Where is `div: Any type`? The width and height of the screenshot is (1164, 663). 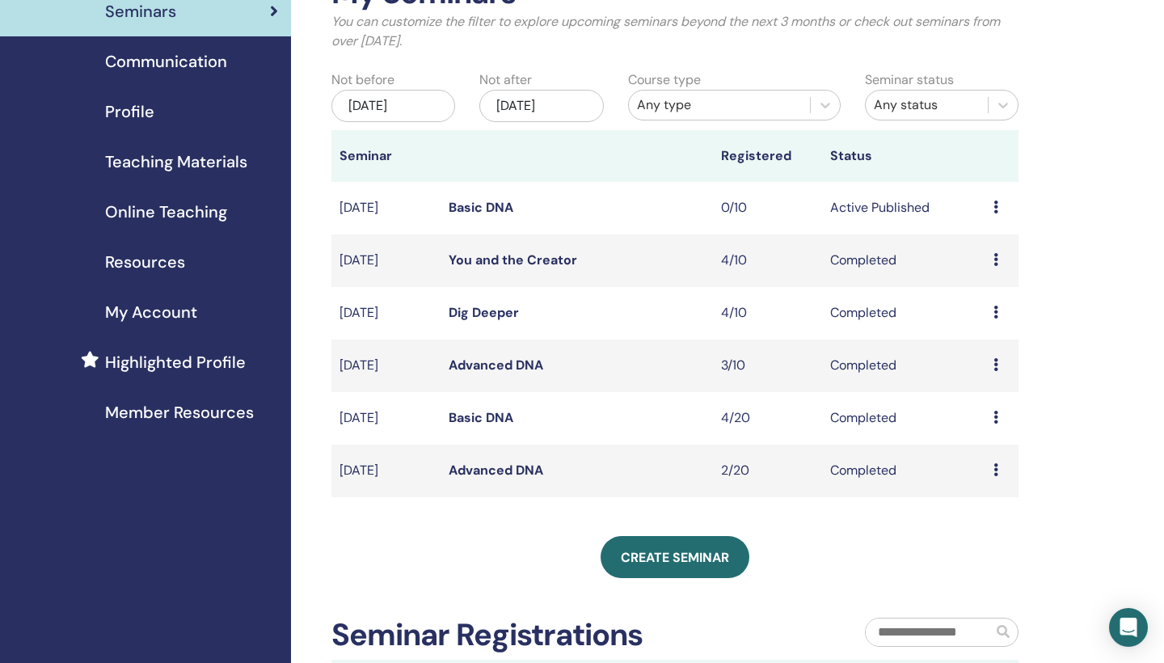
div: Any type is located at coordinates (720, 105).